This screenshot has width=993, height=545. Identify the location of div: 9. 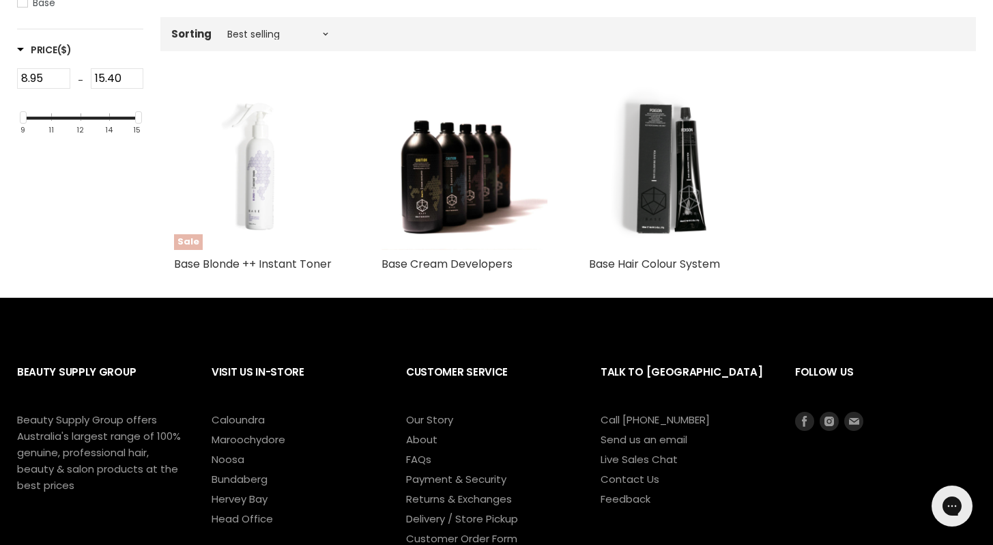
(23, 130).